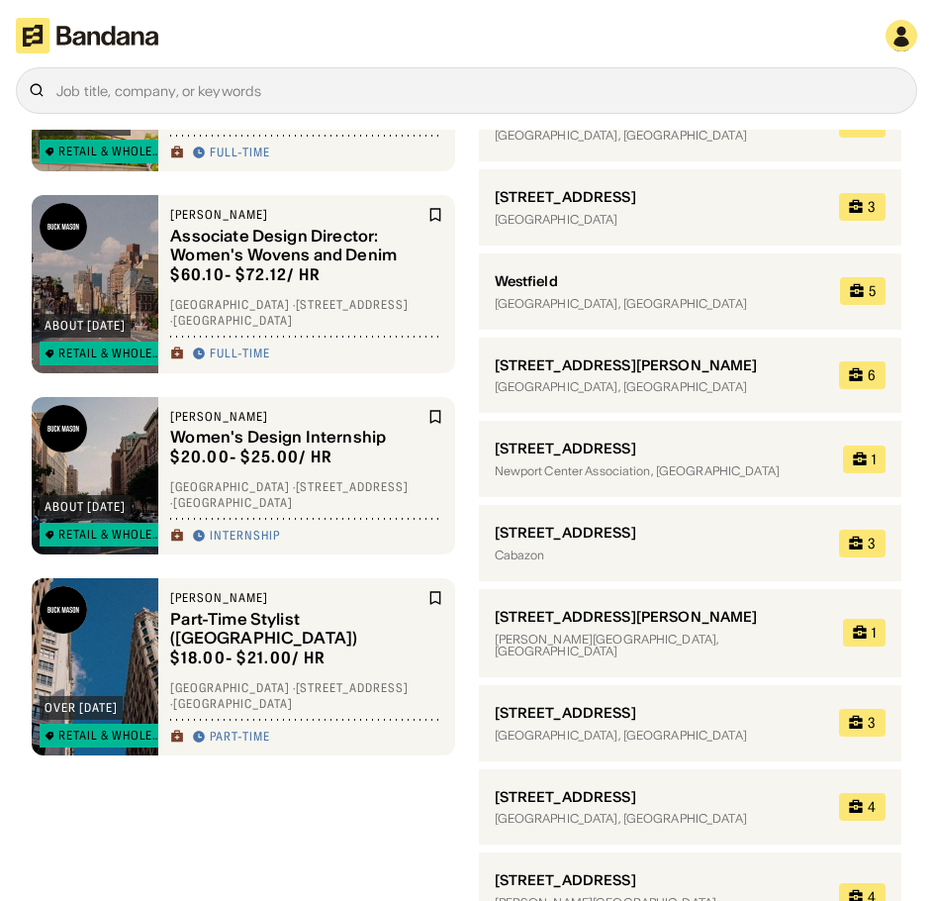 The image size is (933, 901). Describe the element at coordinates (872, 807) in the screenshot. I see `div: 4` at that location.